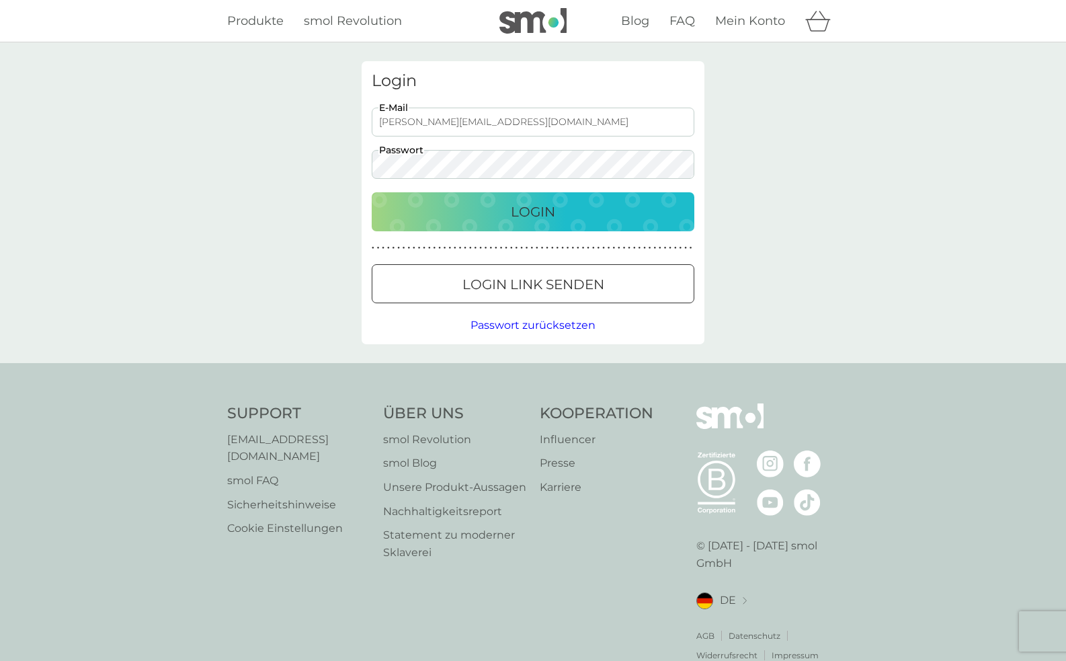  What do you see at coordinates (754, 635) in the screenshot?
I see `p: Datenschutz` at bounding box center [754, 635].